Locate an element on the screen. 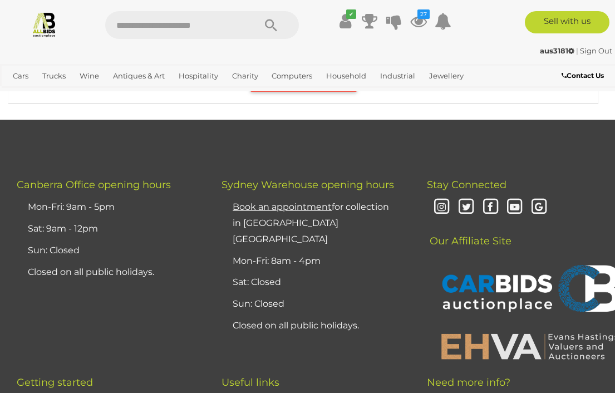  strong: aus3181 is located at coordinates (557, 51).